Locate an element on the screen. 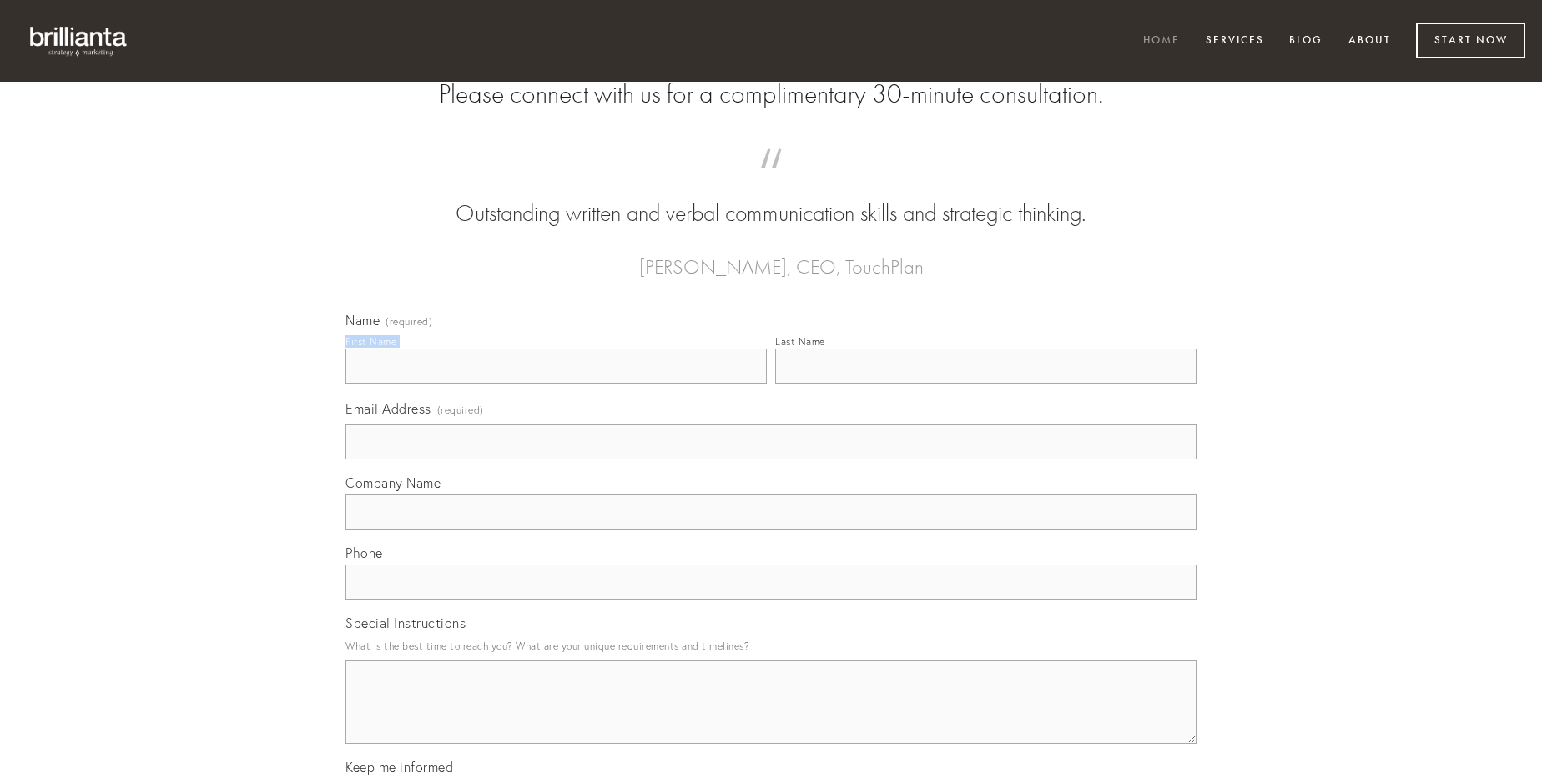 This screenshot has height=783, width=1542. a: Blog is located at coordinates (1306, 41).